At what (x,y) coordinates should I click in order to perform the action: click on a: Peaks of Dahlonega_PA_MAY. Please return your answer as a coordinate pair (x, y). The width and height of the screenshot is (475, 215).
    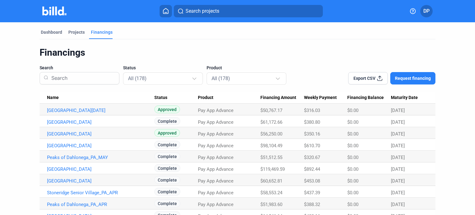
    Looking at the image, I should click on (100, 157).